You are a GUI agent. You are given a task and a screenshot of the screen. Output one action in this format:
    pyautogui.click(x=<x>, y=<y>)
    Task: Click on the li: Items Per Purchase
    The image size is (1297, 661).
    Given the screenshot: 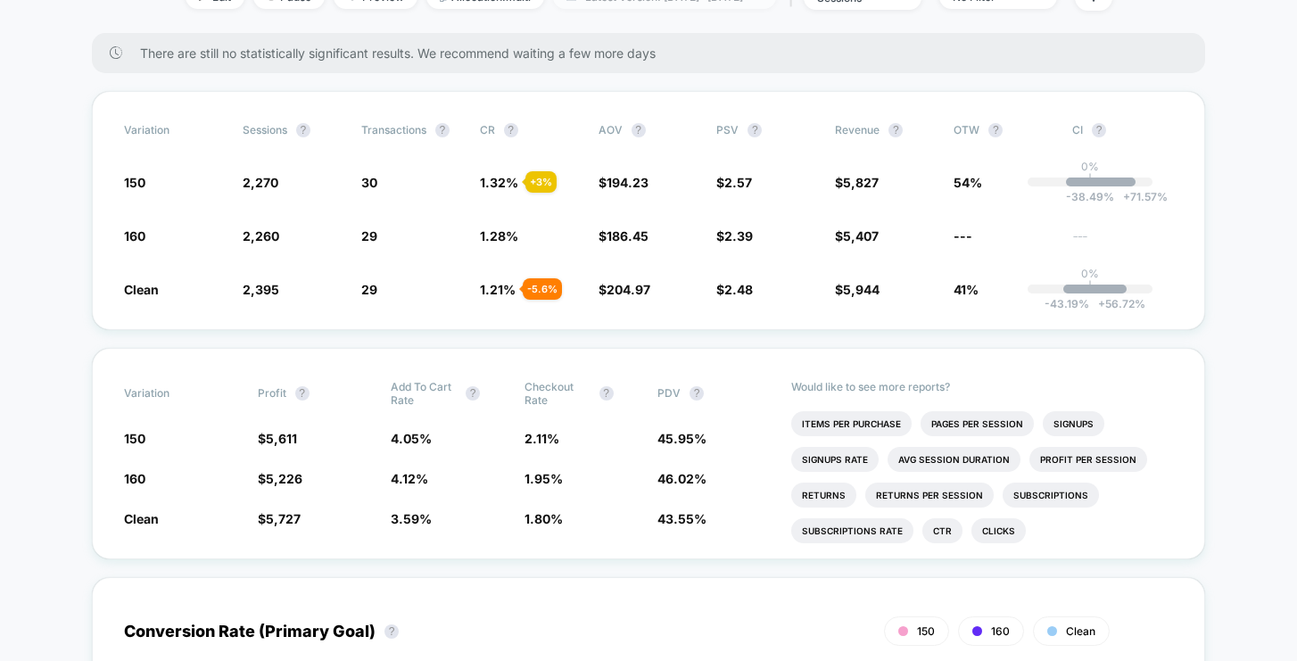 What is the action you would take?
    pyautogui.click(x=851, y=424)
    